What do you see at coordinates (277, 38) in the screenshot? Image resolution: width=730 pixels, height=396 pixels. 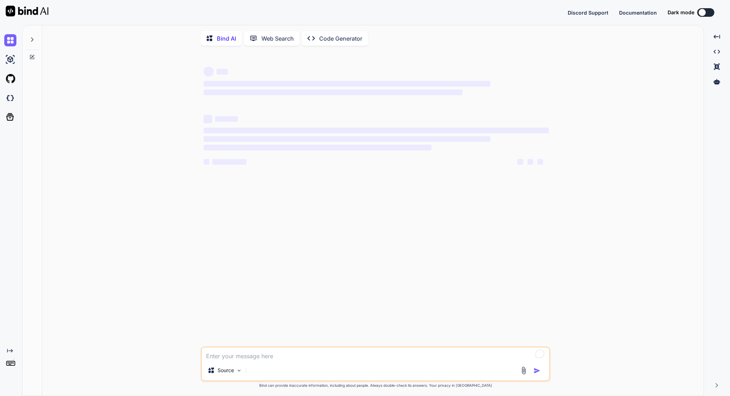 I see `p: Web Search` at bounding box center [277, 38].